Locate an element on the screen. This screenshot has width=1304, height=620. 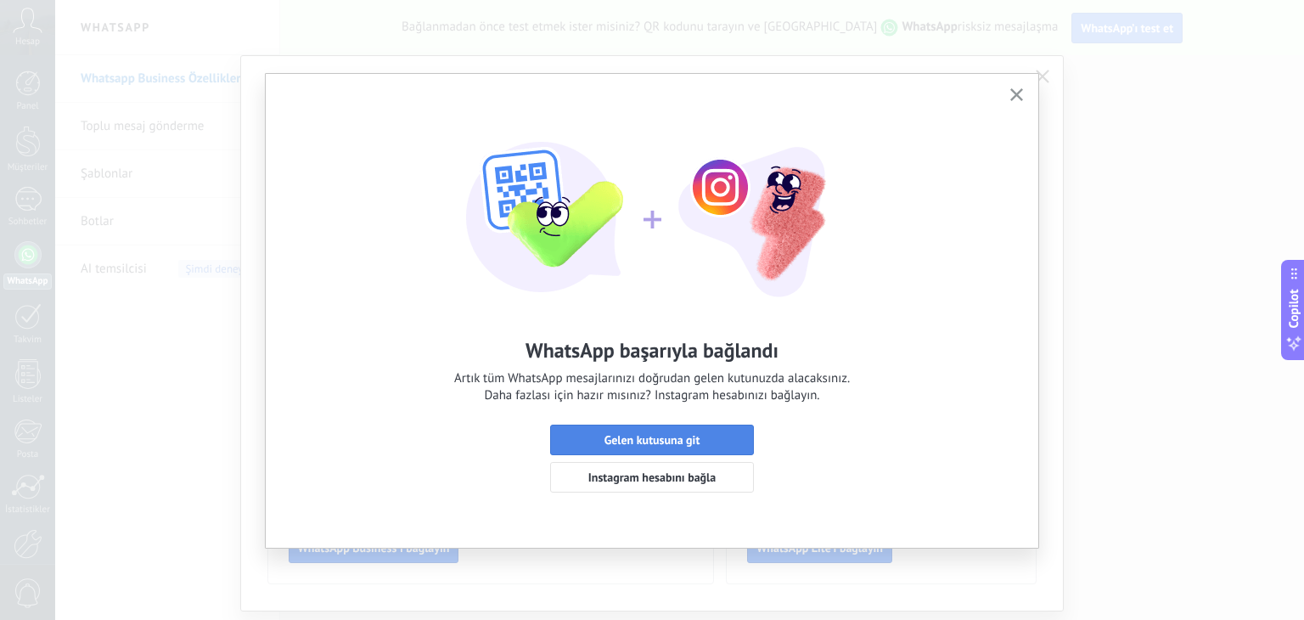
span: Gelen kutusuna git is located at coordinates (652, 440).